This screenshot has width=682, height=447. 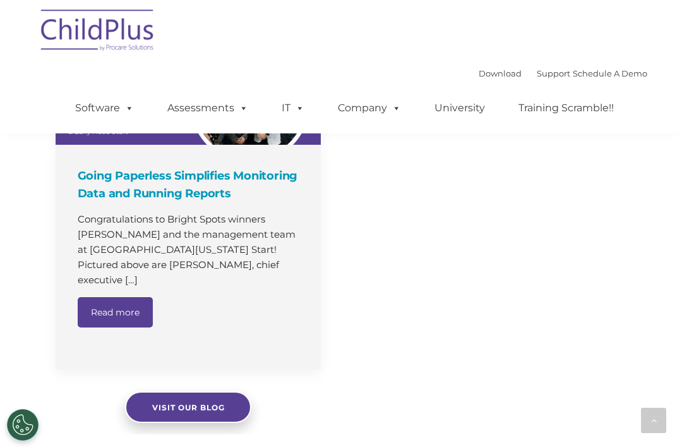 I want to click on a: Read more, so click(x=115, y=312).